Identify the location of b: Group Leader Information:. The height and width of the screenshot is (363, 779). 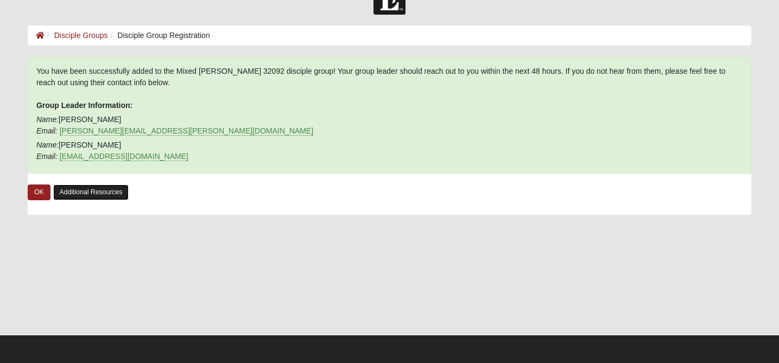
(84, 105).